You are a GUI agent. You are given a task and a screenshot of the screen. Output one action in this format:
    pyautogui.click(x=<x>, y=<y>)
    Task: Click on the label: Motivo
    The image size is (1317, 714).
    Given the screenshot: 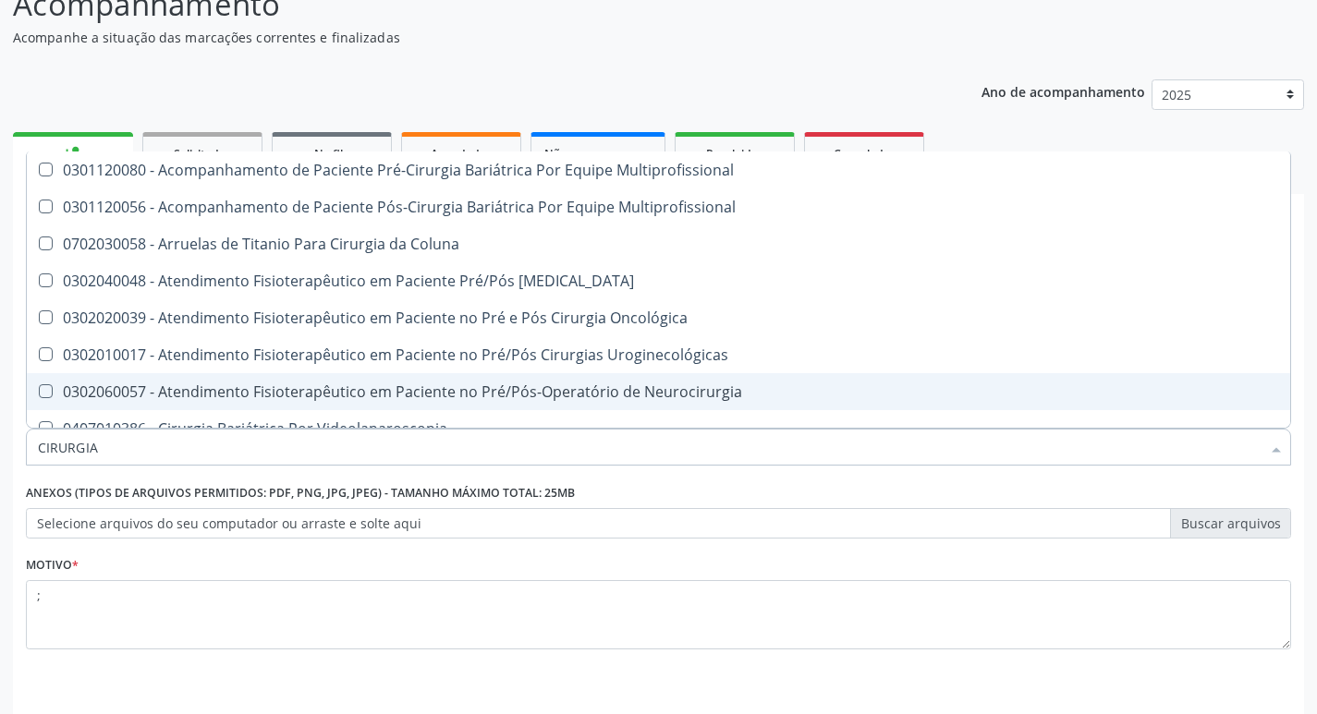 What is the action you would take?
    pyautogui.click(x=52, y=566)
    